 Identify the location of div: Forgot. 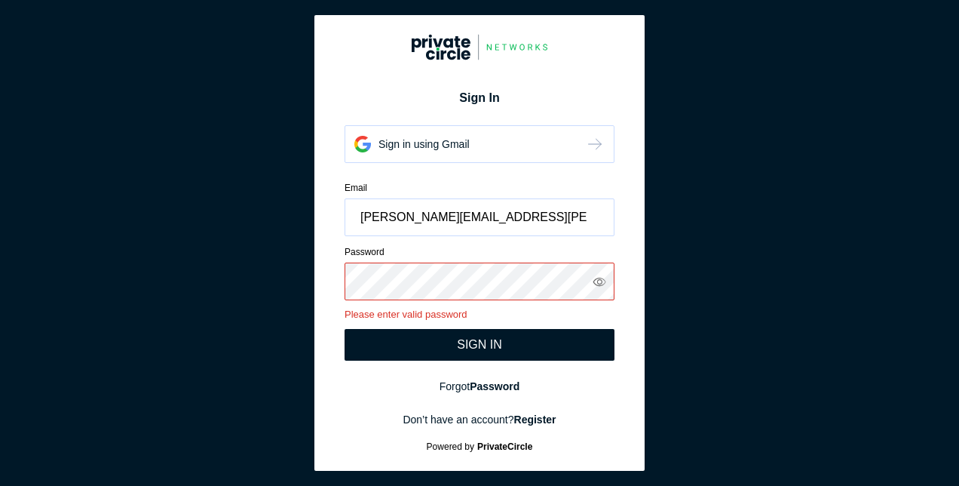
(480, 386).